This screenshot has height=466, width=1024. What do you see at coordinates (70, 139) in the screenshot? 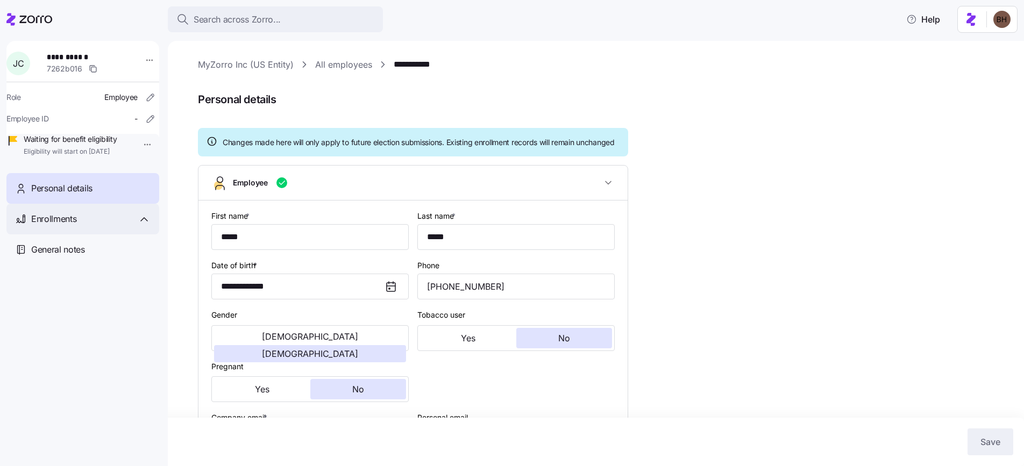
I see `span: Waiting for benefit eligibility` at bounding box center [70, 139].